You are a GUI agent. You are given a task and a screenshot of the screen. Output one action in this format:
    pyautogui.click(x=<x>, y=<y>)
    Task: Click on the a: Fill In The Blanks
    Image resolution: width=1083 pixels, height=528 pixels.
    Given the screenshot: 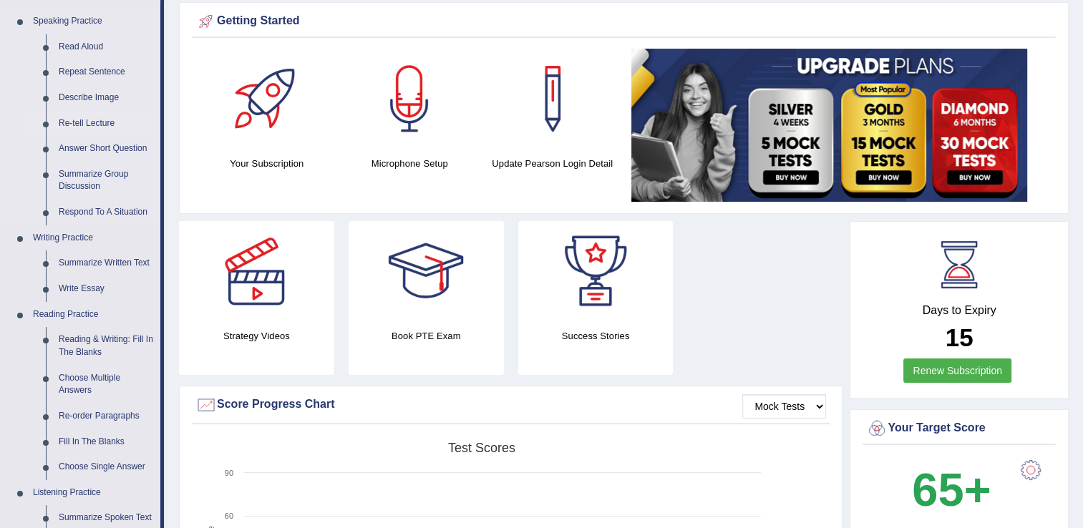 What is the action you would take?
    pyautogui.click(x=106, y=442)
    